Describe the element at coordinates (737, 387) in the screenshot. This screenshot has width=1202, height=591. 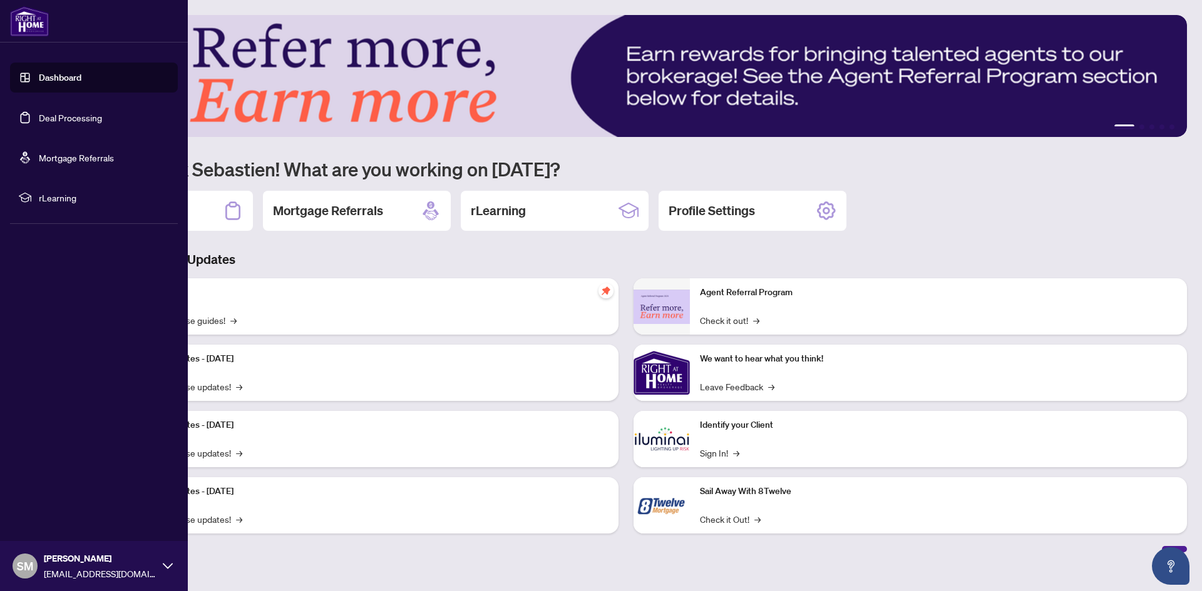
I see `a: Leave Feedback→` at that location.